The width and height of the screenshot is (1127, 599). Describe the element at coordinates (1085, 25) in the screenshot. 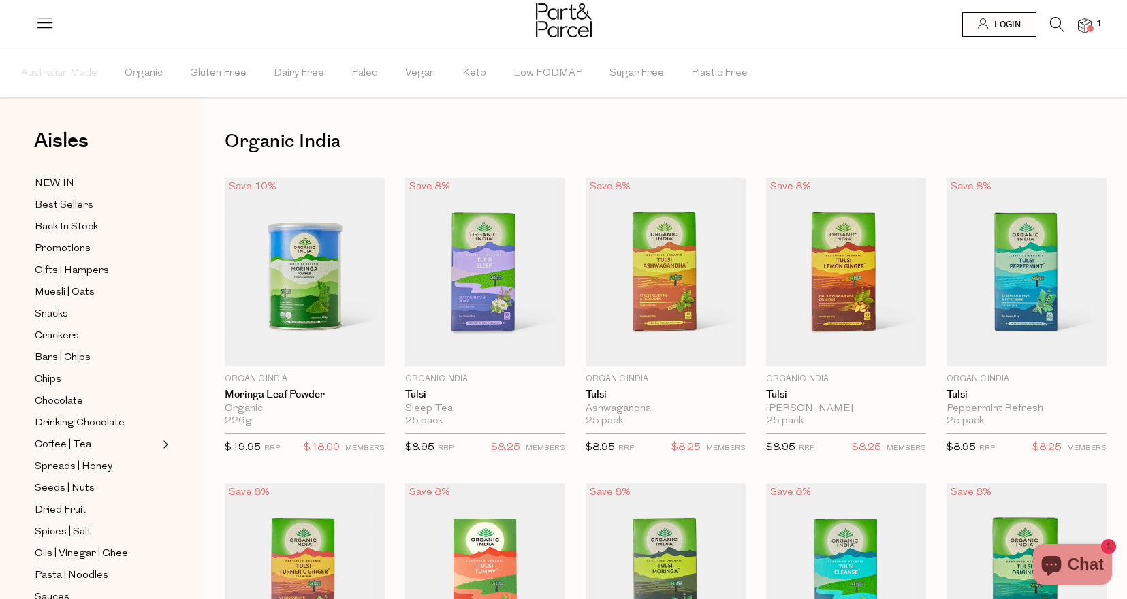

I see `a: 1` at that location.